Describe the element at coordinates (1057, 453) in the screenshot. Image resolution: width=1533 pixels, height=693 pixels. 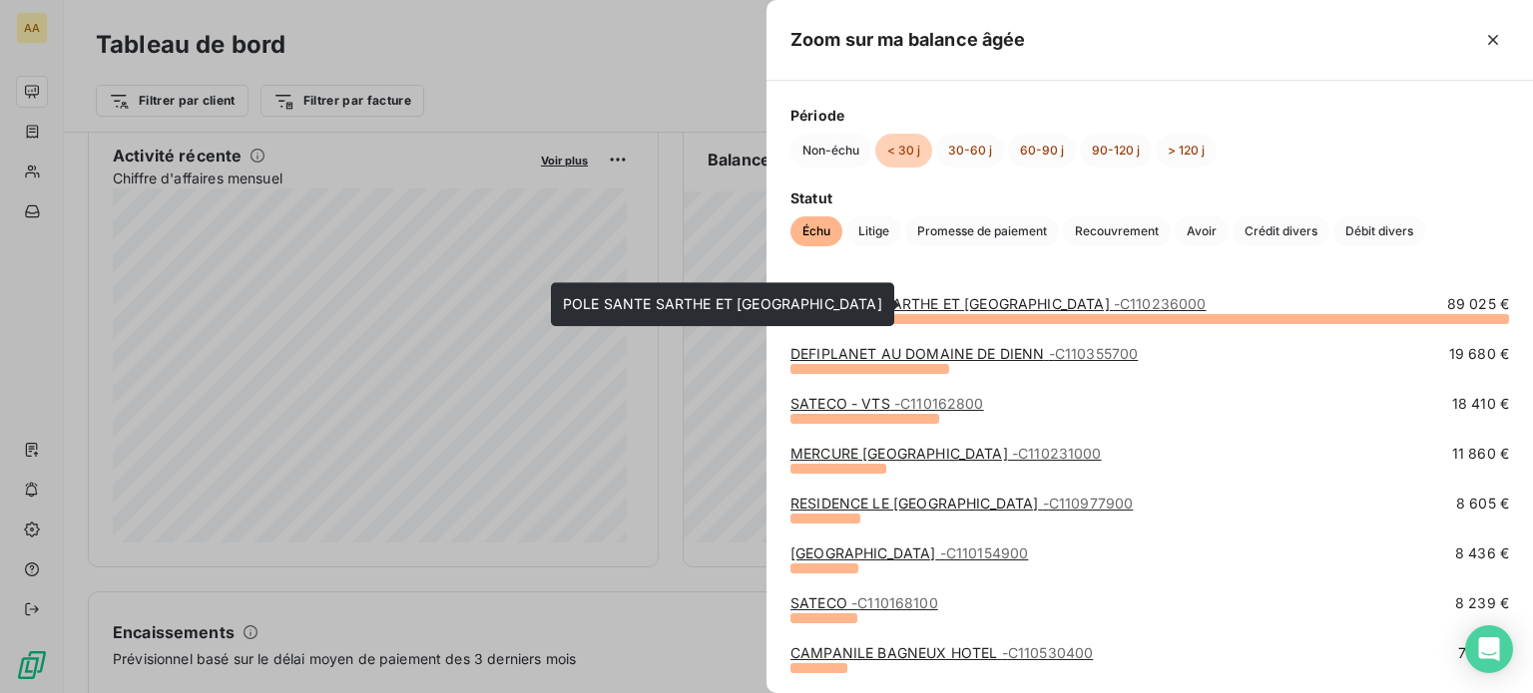
I see `span: - C110231000` at that location.